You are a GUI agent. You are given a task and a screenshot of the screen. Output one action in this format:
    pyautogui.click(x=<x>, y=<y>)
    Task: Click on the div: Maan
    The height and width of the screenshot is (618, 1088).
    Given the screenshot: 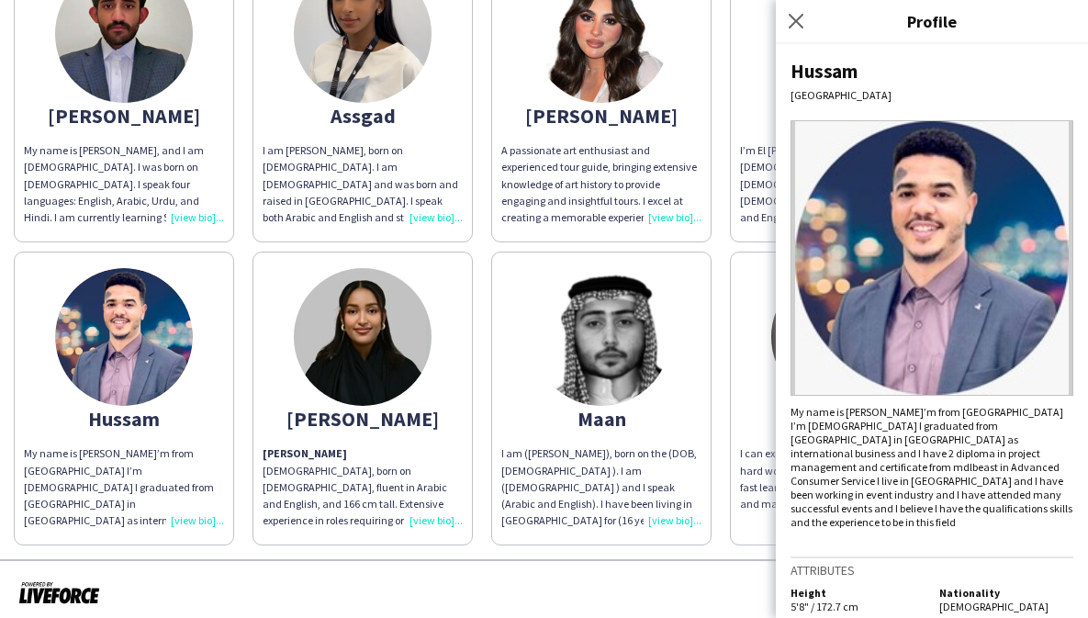 What is the action you would take?
    pyautogui.click(x=601, y=419)
    